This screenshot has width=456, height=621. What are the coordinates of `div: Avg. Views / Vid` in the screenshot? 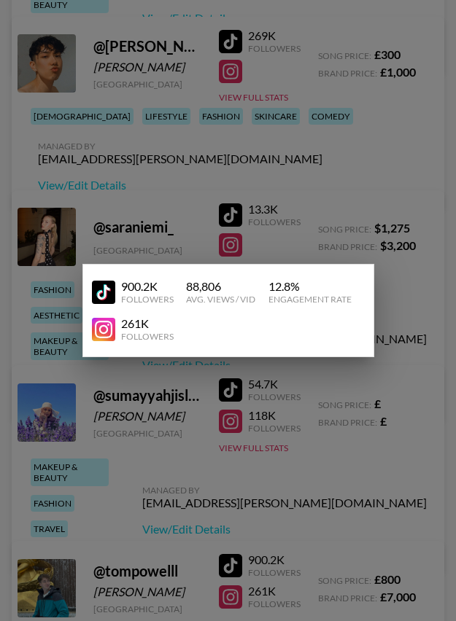 It's located at (220, 299).